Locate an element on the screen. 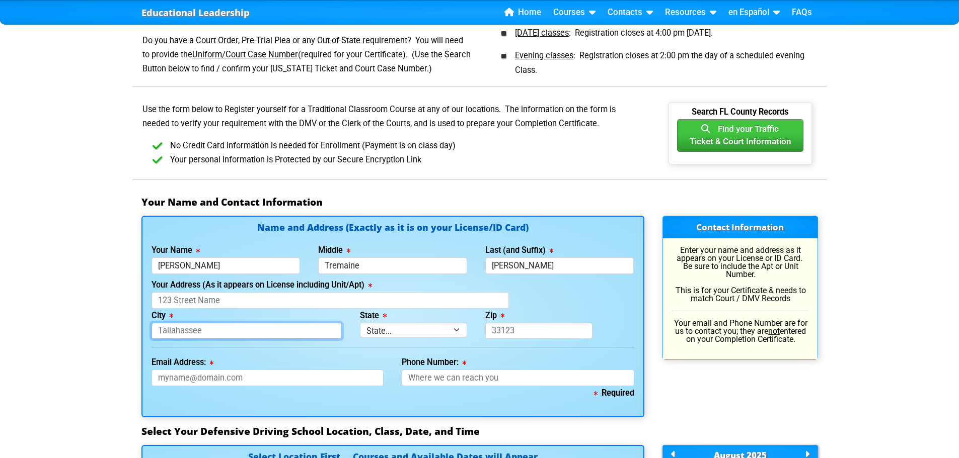 Image resolution: width=959 pixels, height=458 pixels. a: Educational Leadership is located at coordinates (195, 13).